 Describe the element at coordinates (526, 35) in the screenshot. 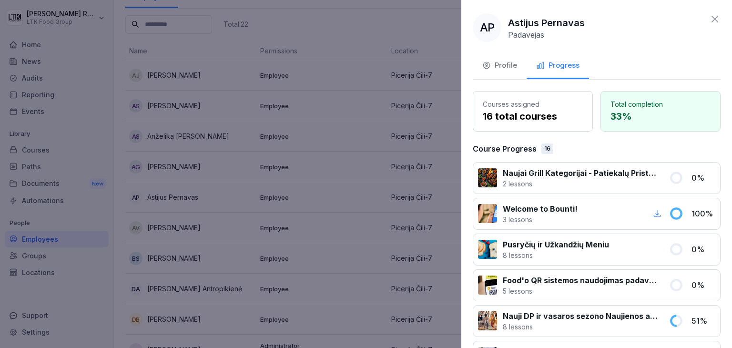

I see `p: Padavejas` at that location.